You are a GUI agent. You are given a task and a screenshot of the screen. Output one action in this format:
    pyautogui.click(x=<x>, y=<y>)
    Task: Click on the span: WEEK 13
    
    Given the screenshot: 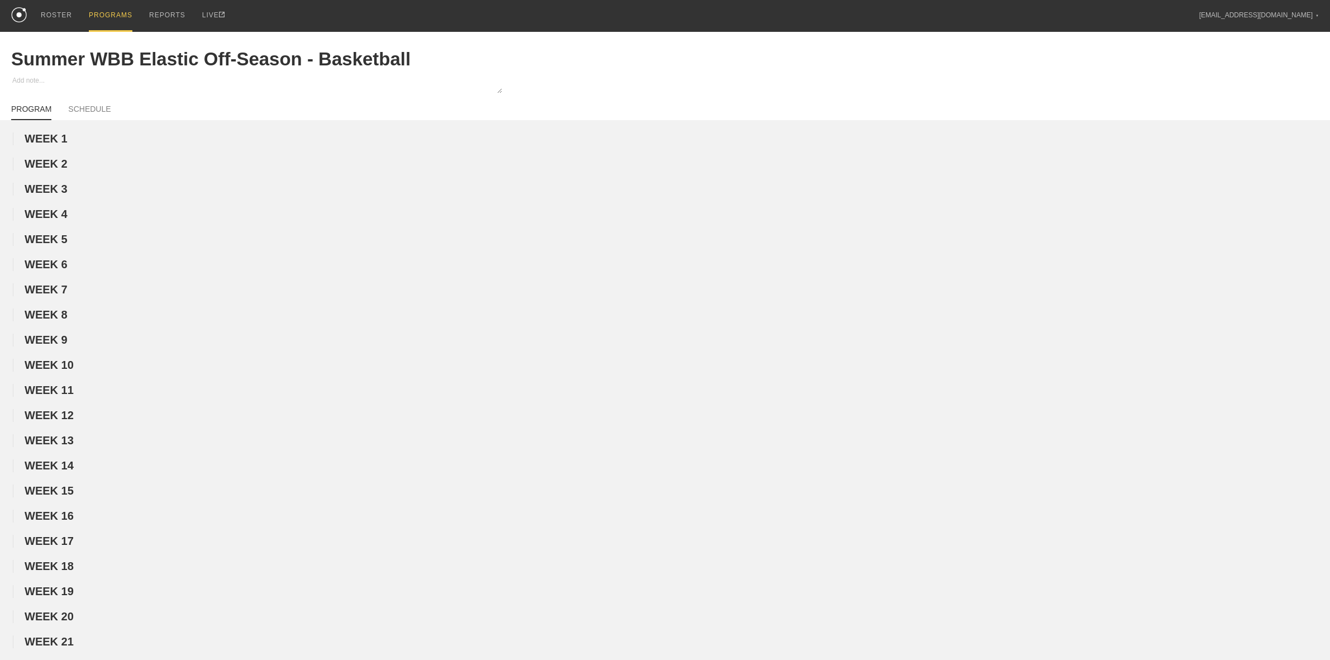 What is the action you would take?
    pyautogui.click(x=49, y=440)
    